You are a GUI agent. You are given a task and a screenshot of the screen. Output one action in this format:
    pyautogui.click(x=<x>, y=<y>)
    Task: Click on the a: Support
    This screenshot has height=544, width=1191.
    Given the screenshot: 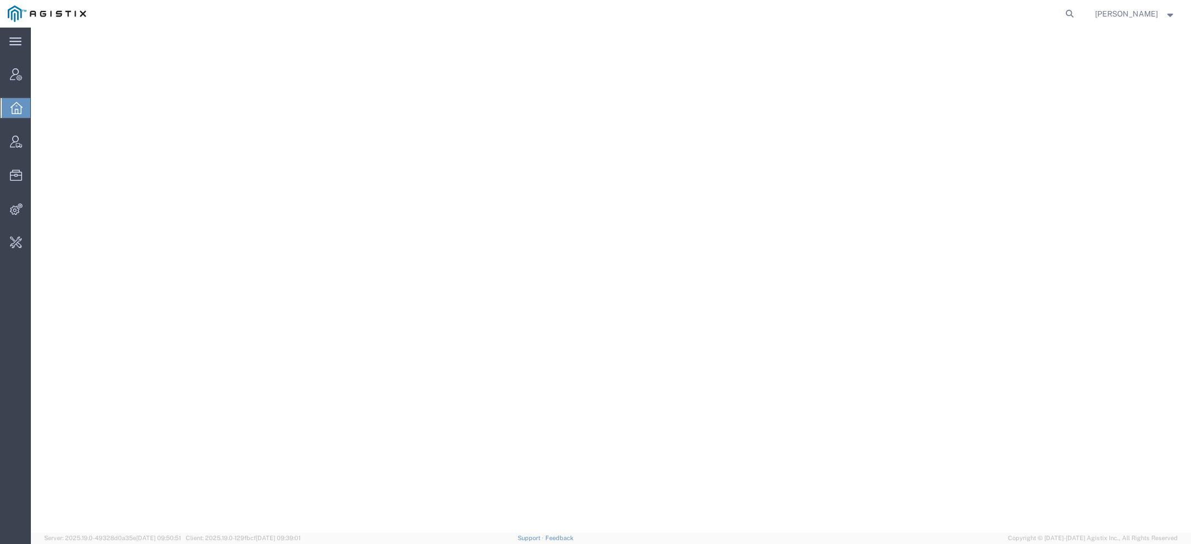 What is the action you would take?
    pyautogui.click(x=531, y=538)
    